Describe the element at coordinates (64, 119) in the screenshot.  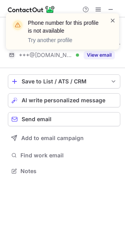
I see `button: Send email` at that location.